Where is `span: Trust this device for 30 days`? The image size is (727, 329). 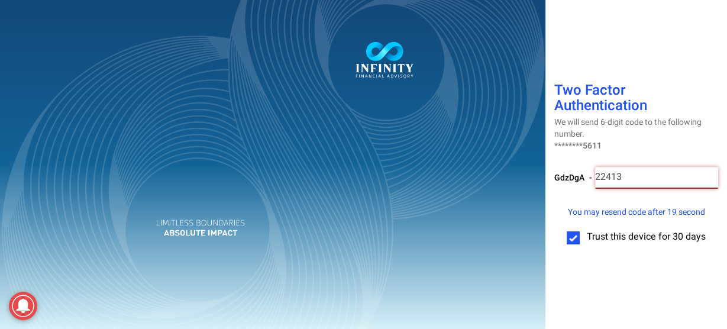 span: Trust this device for 30 days is located at coordinates (645, 237).